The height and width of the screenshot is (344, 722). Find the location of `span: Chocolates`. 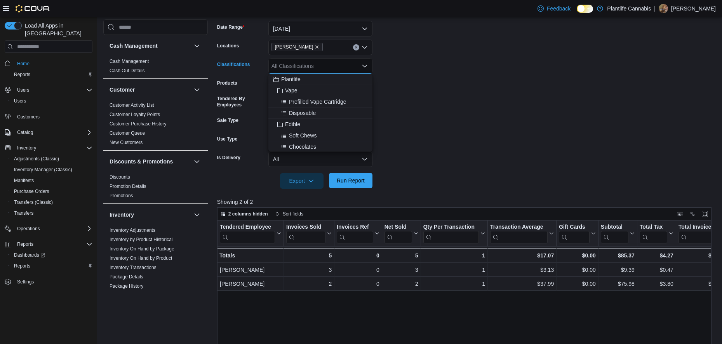

span: Chocolates is located at coordinates (303, 147).